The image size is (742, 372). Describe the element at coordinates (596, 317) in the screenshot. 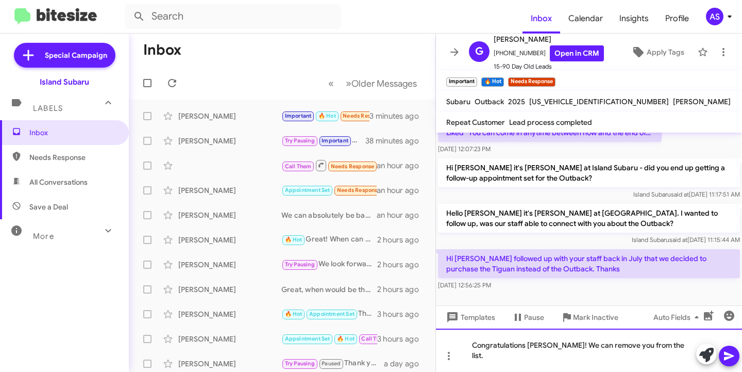

I see `span: Mark Inactive` at that location.